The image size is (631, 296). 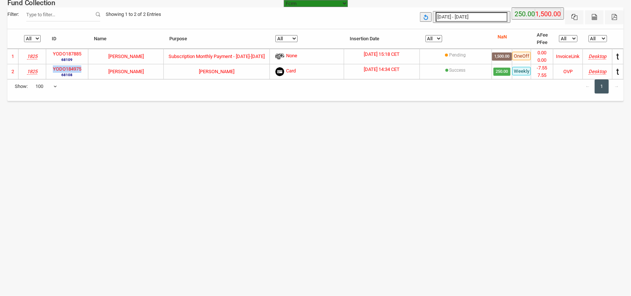 I want to click on small: 68109, so click(x=67, y=59).